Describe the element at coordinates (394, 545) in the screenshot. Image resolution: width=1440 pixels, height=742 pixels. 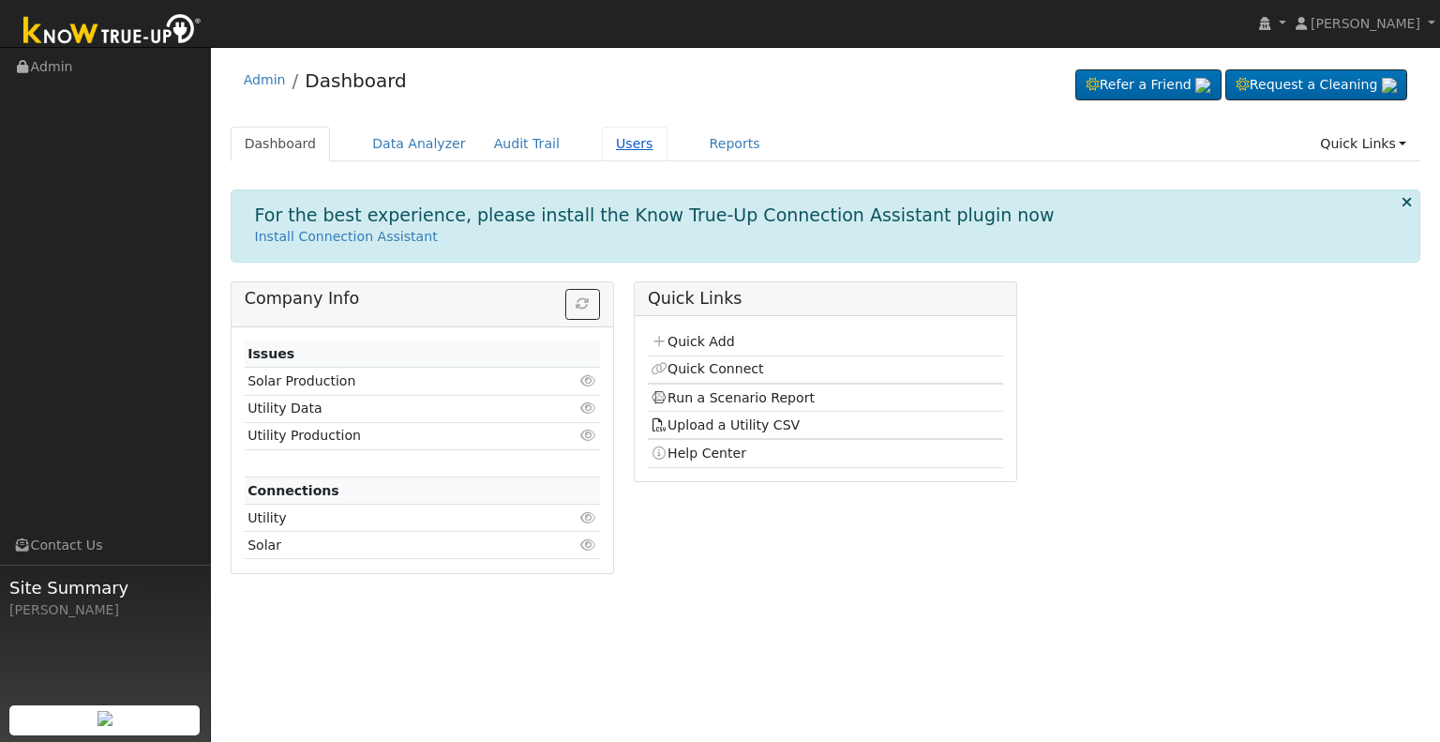
I see `td: Solar` at that location.